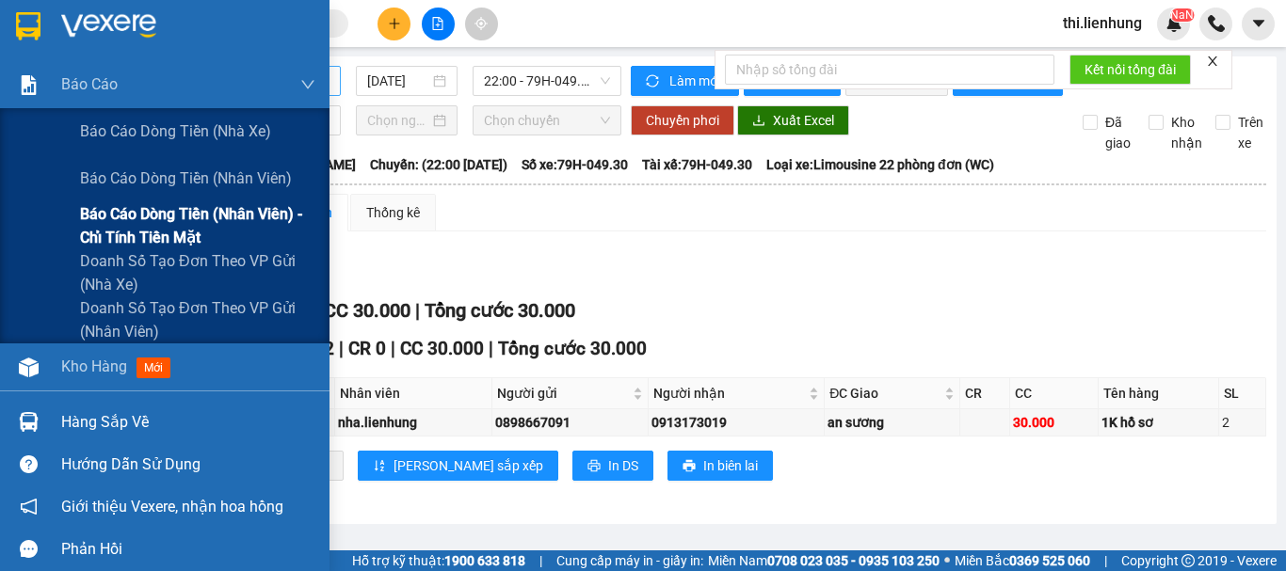 This screenshot has width=1286, height=571. I want to click on div: nha.lienhung, so click(413, 423).